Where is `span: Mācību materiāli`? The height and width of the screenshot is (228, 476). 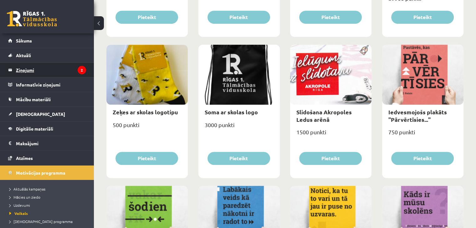 span: Mācību materiāli is located at coordinates (33, 99).